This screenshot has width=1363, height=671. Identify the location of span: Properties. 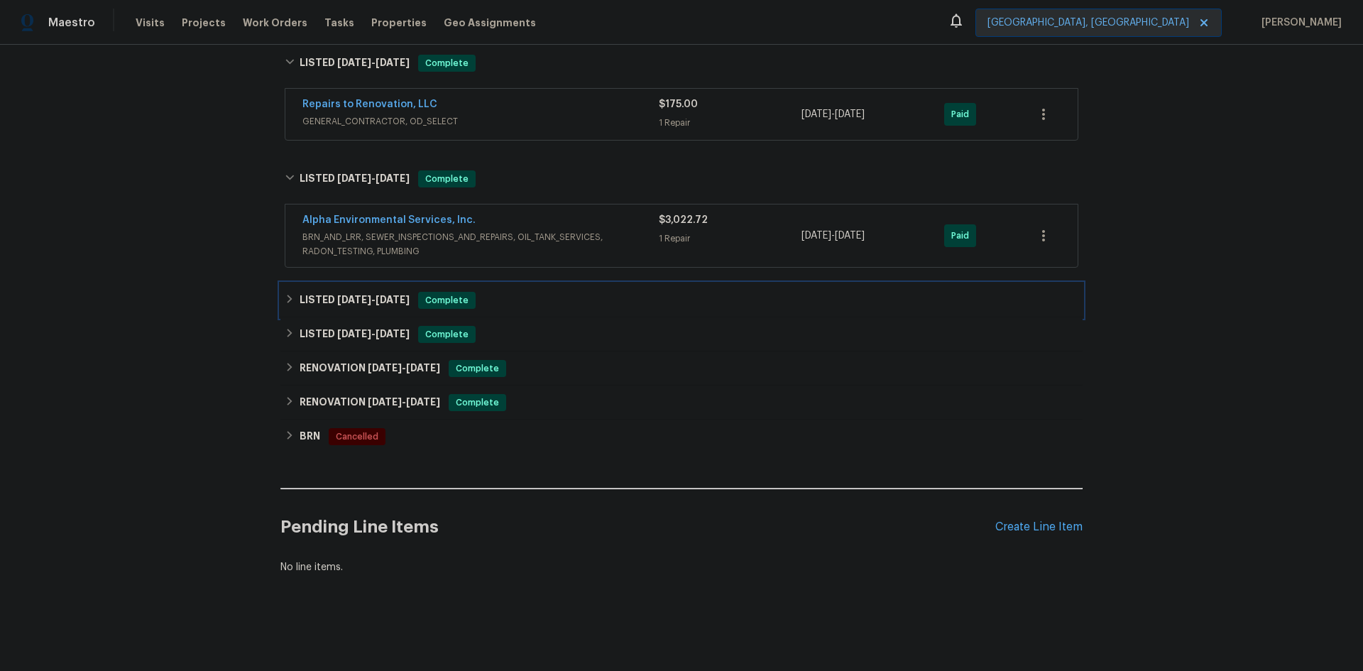
(399, 23).